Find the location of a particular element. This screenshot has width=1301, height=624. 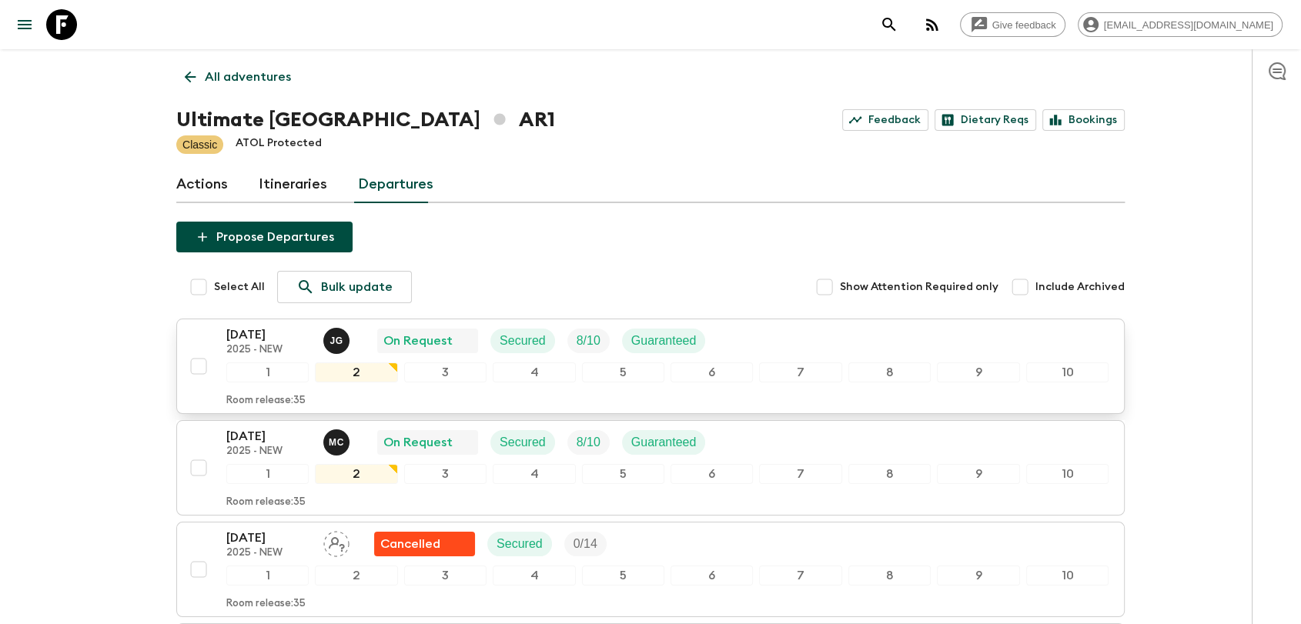

span: Assign pack leader is located at coordinates (336, 542).